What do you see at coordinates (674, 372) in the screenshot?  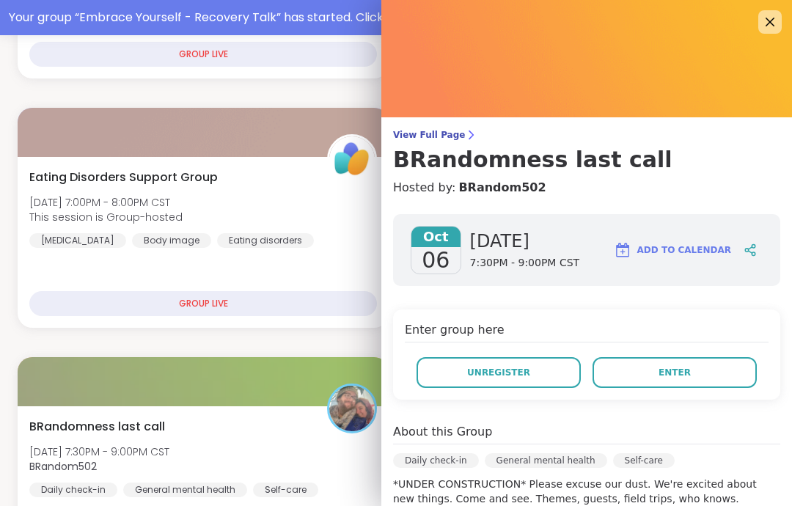 I see `span: Enter` at bounding box center [674, 372].